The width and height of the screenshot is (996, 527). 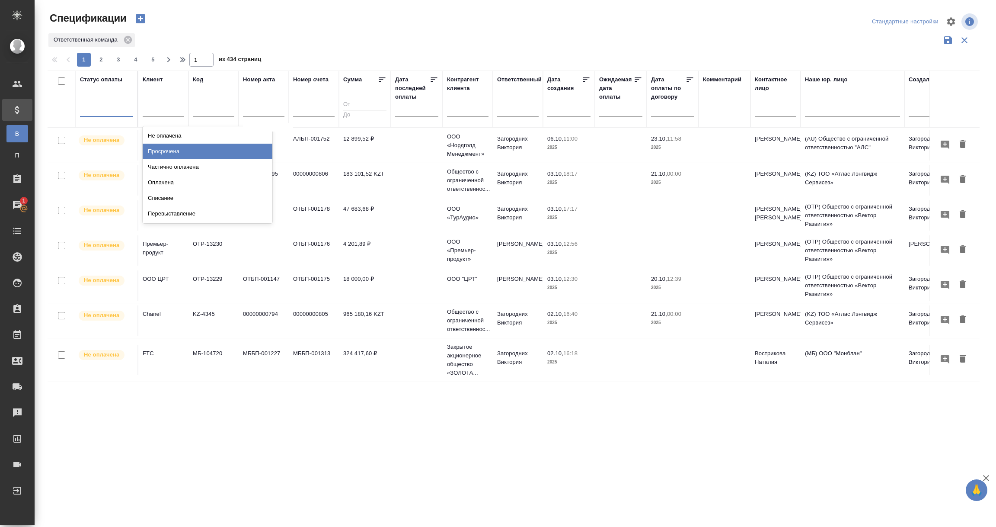 What do you see at coordinates (919, 80) in the screenshot?
I see `div: Создал` at bounding box center [919, 80].